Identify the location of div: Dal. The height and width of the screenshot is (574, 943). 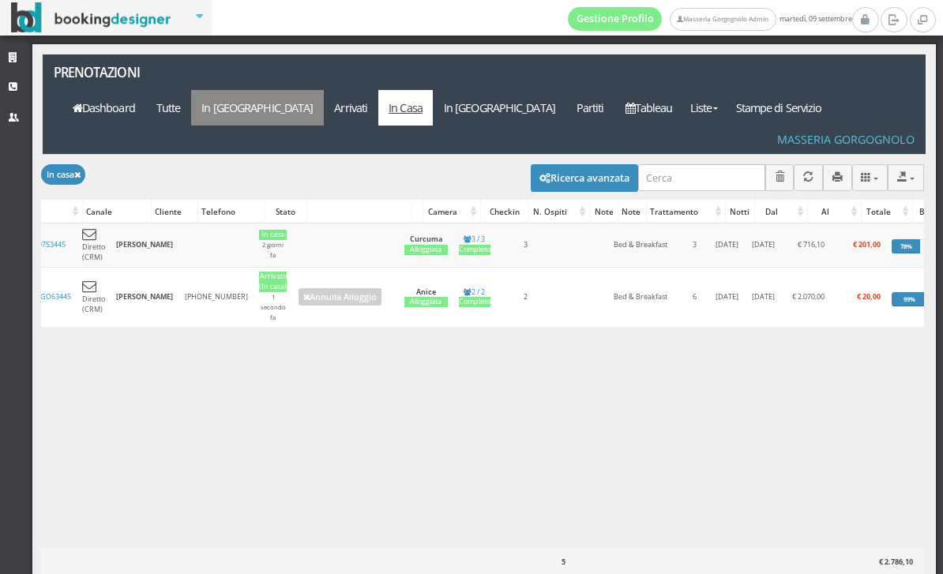
(781, 212).